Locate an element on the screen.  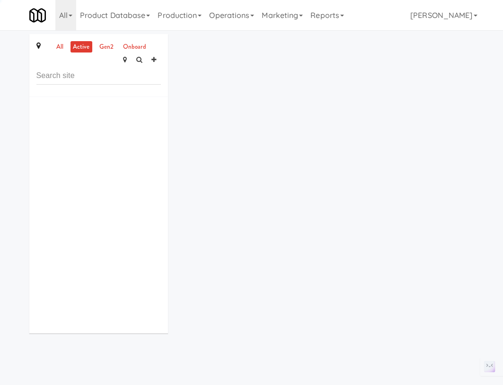
a: gen2 is located at coordinates (106, 47).